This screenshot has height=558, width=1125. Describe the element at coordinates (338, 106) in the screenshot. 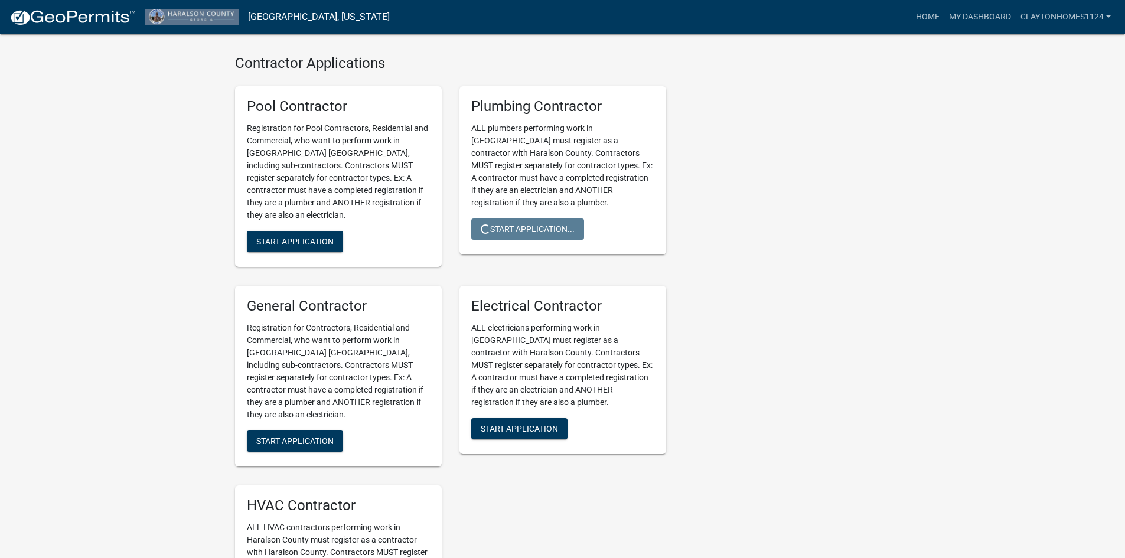

I see `h5: Pool Contractor` at that location.